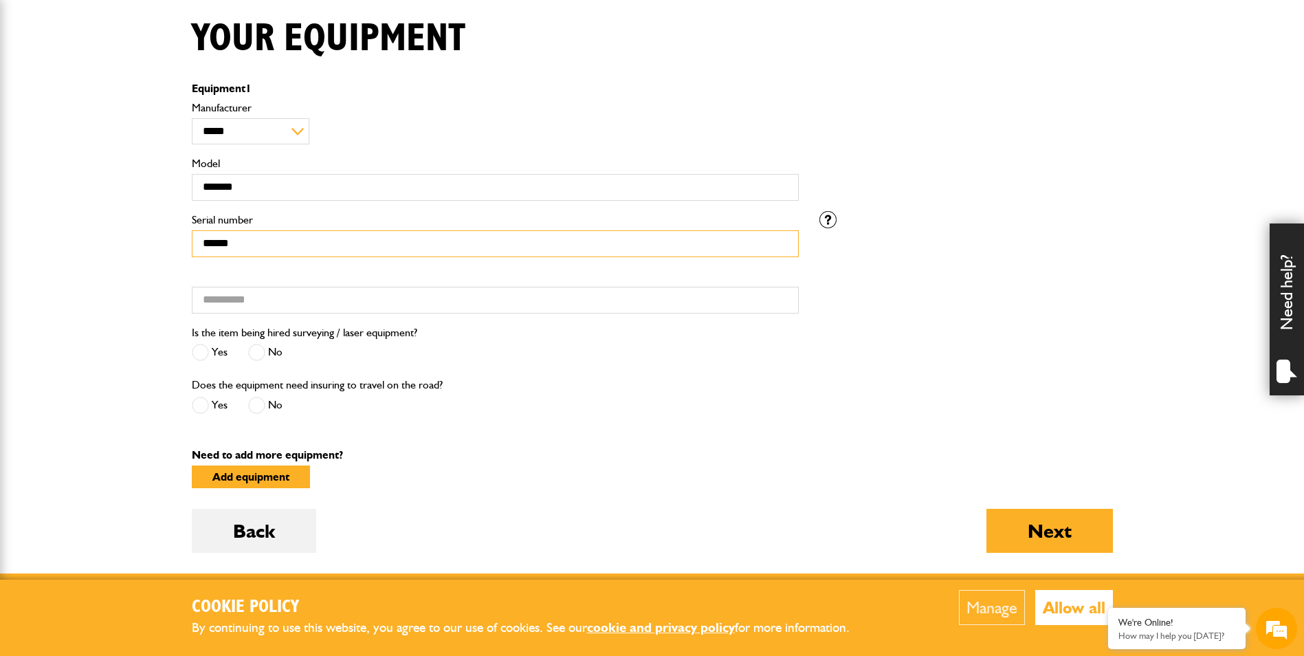  What do you see at coordinates (992, 607) in the screenshot?
I see `button: Manage` at bounding box center [992, 607].